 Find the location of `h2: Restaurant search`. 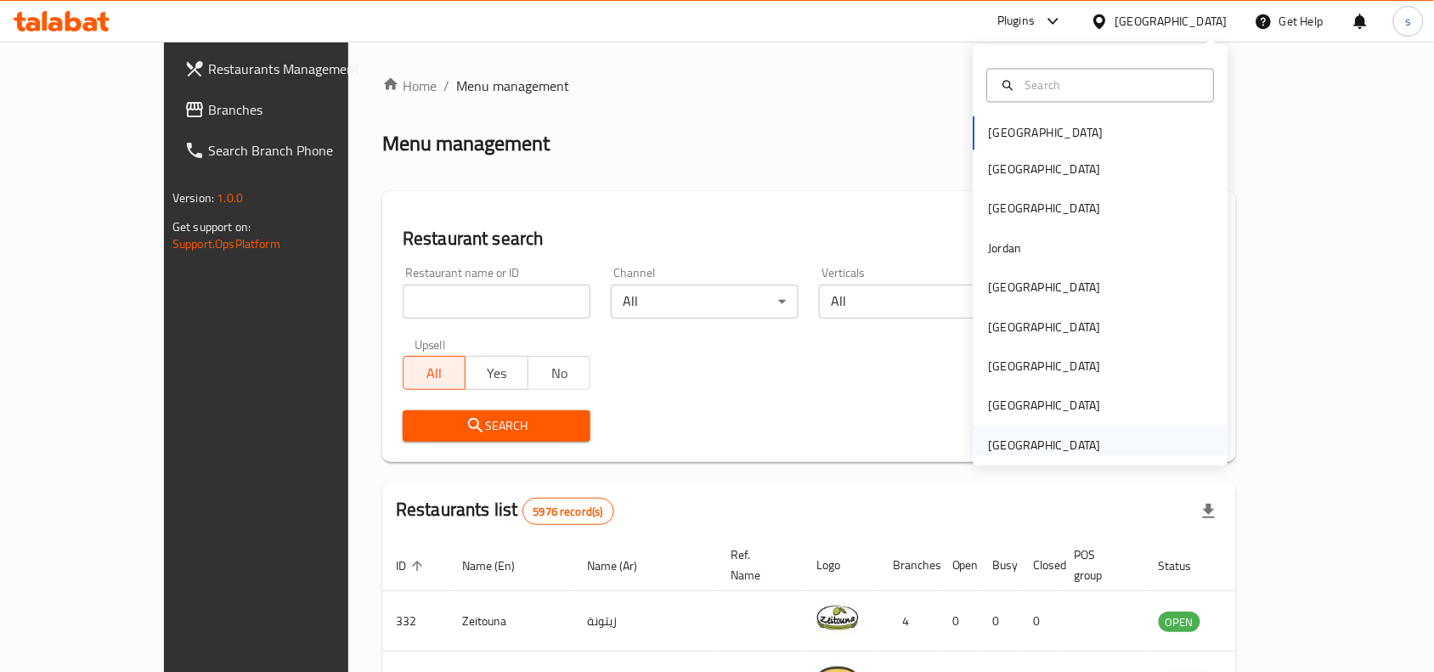

h2: Restaurant search is located at coordinates (809, 239).